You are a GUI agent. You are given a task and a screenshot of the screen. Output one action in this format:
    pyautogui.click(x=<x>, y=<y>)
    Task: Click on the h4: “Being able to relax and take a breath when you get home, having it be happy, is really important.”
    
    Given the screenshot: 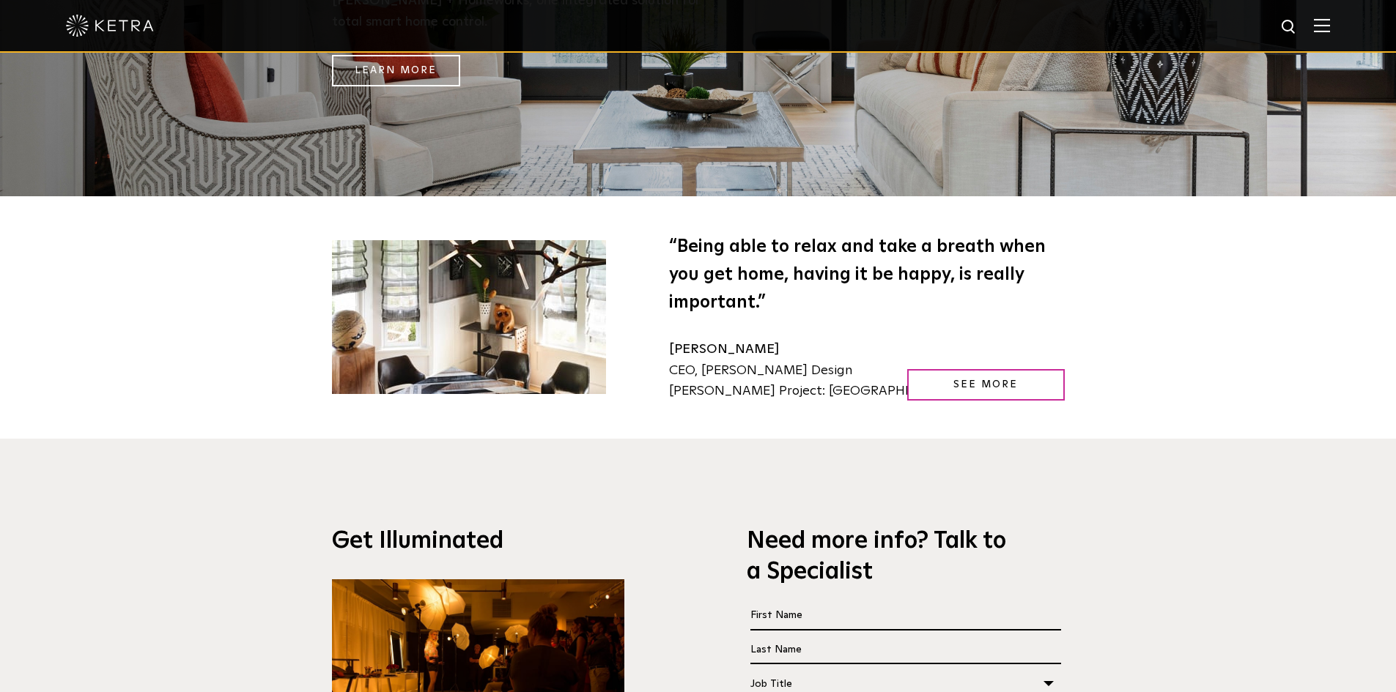 What is the action you would take?
    pyautogui.click(x=867, y=275)
    